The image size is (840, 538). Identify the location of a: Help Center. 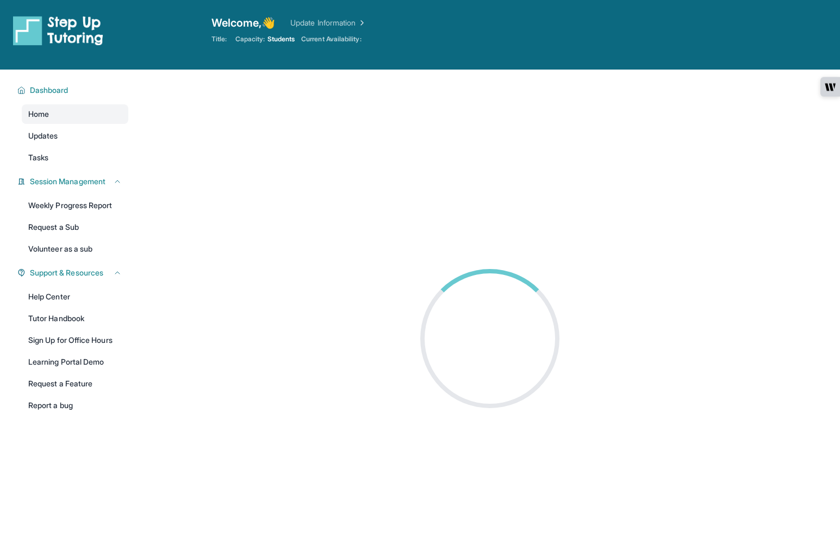
(75, 297).